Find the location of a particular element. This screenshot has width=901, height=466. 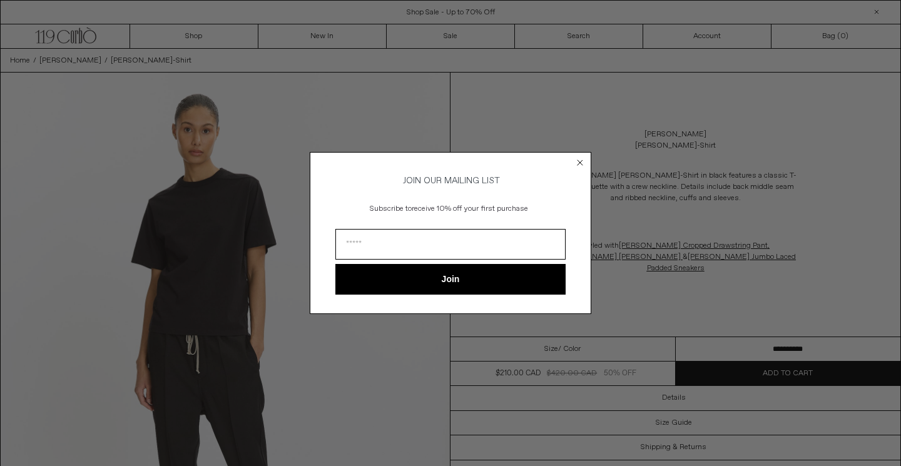

span: JOIN OUR MAILING LIST is located at coordinates (451, 181).